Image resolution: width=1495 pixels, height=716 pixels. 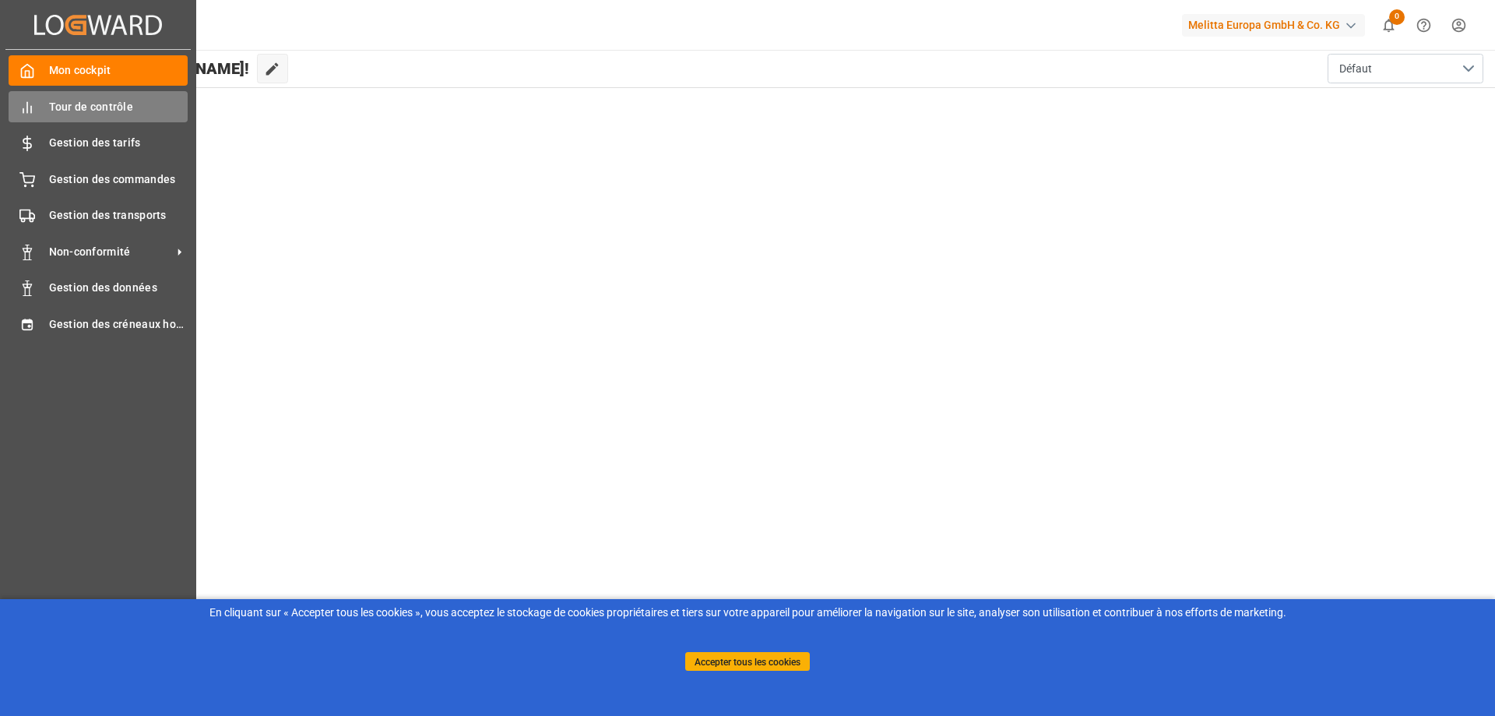 What do you see at coordinates (90, 252) in the screenshot?
I see `font: Non-conformité` at bounding box center [90, 252].